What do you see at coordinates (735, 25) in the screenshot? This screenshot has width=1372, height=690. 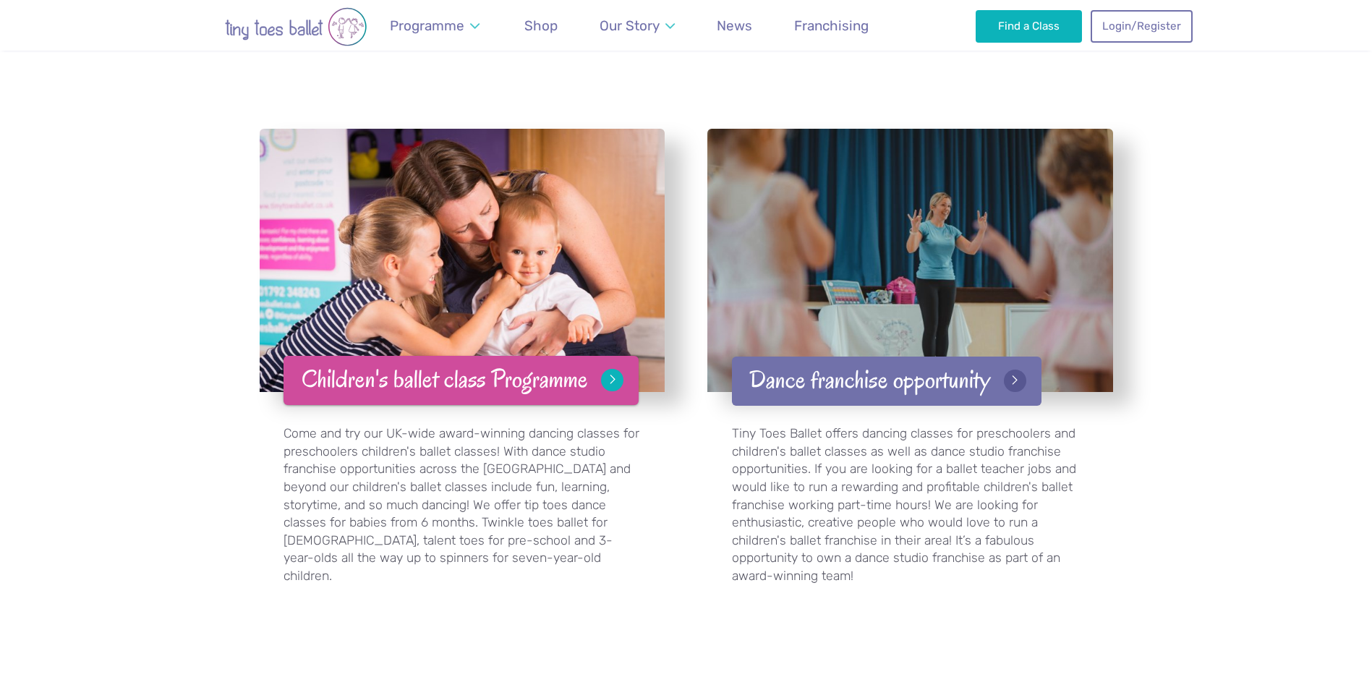 I see `a: News` at bounding box center [735, 25].